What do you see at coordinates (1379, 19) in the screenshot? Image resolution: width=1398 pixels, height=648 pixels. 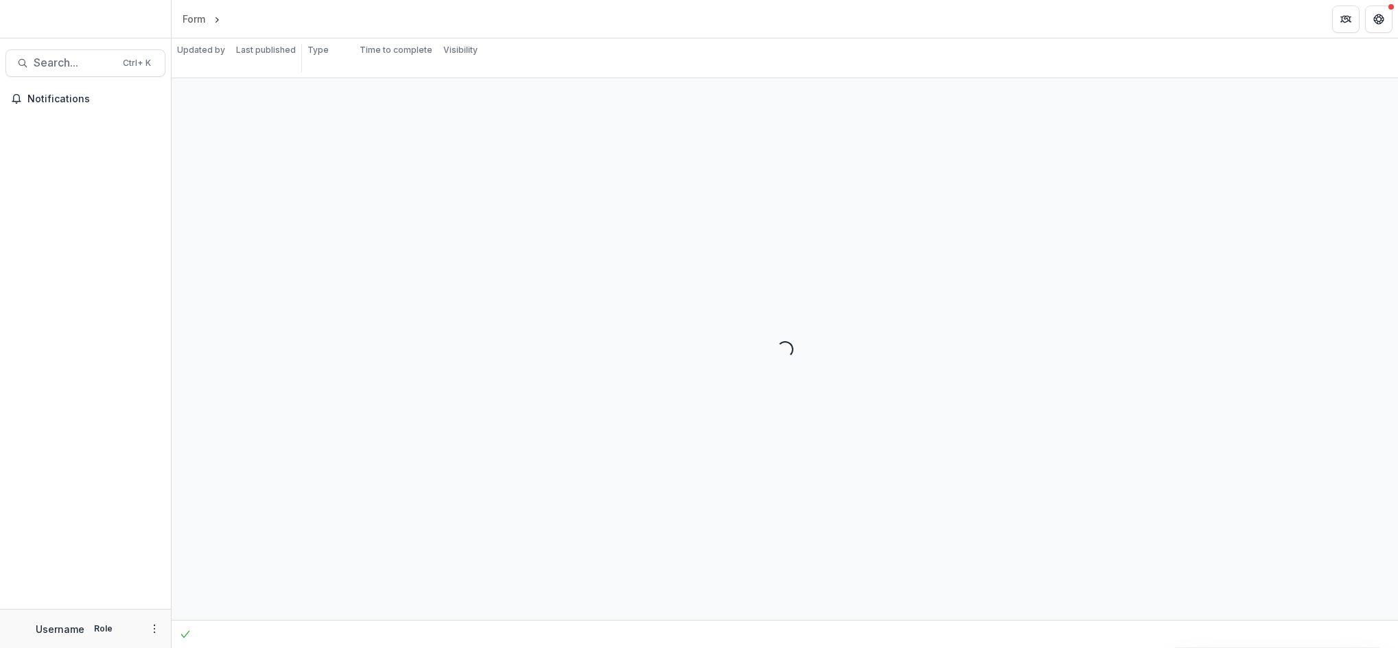 I see `button: Get Help` at bounding box center [1379, 19].